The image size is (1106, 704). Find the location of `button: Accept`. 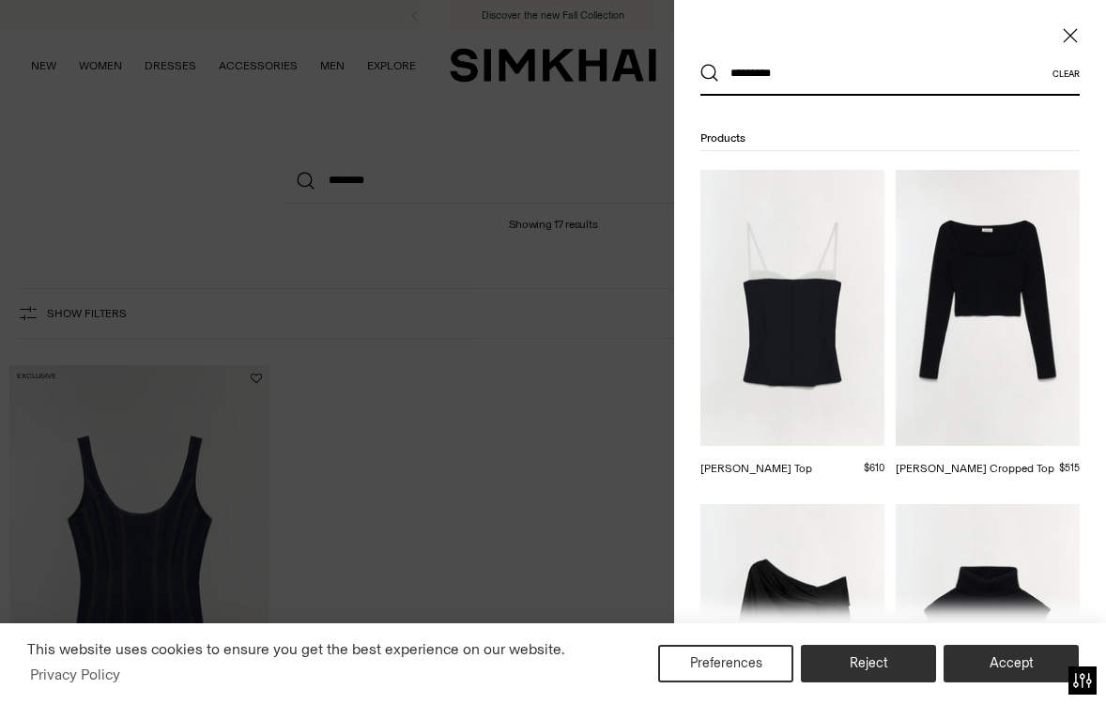

button: Accept is located at coordinates (1012, 664).